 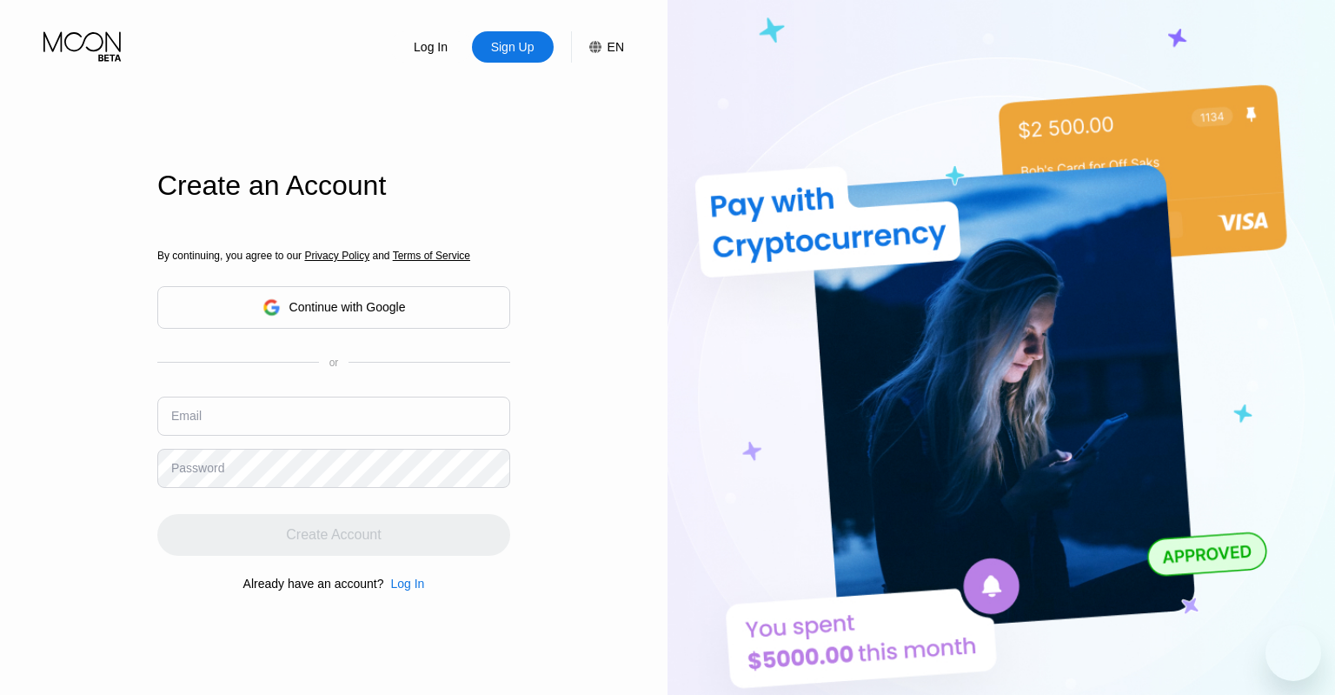 What do you see at coordinates (336, 256) in the screenshot?
I see `span: Privacy Policy` at bounding box center [336, 256].